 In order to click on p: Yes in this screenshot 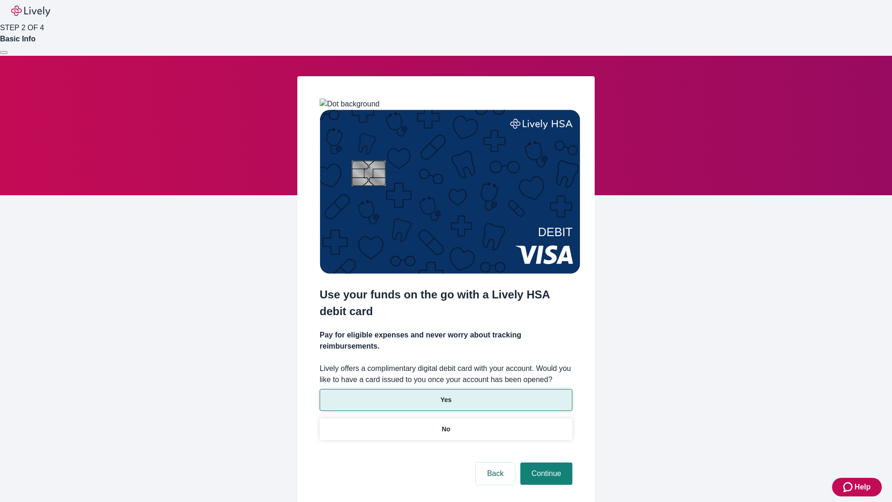, I will do `click(446, 400)`.